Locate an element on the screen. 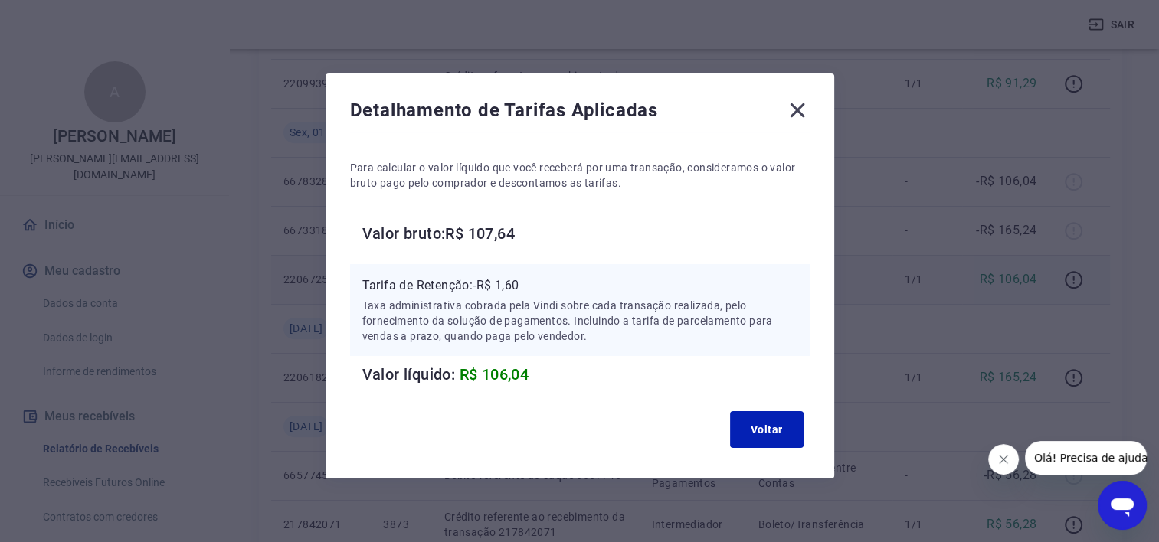  h6: Valor líquido: is located at coordinates (586, 374).